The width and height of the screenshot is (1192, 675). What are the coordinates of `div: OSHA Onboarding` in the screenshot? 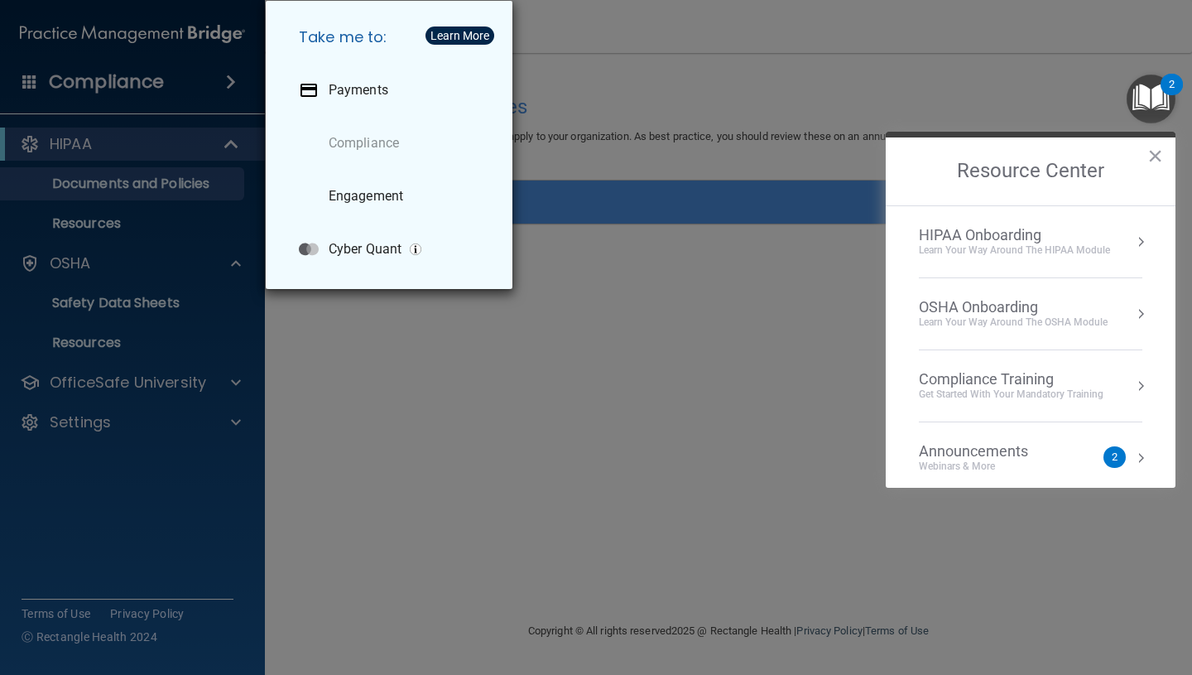 It's located at (1013, 307).